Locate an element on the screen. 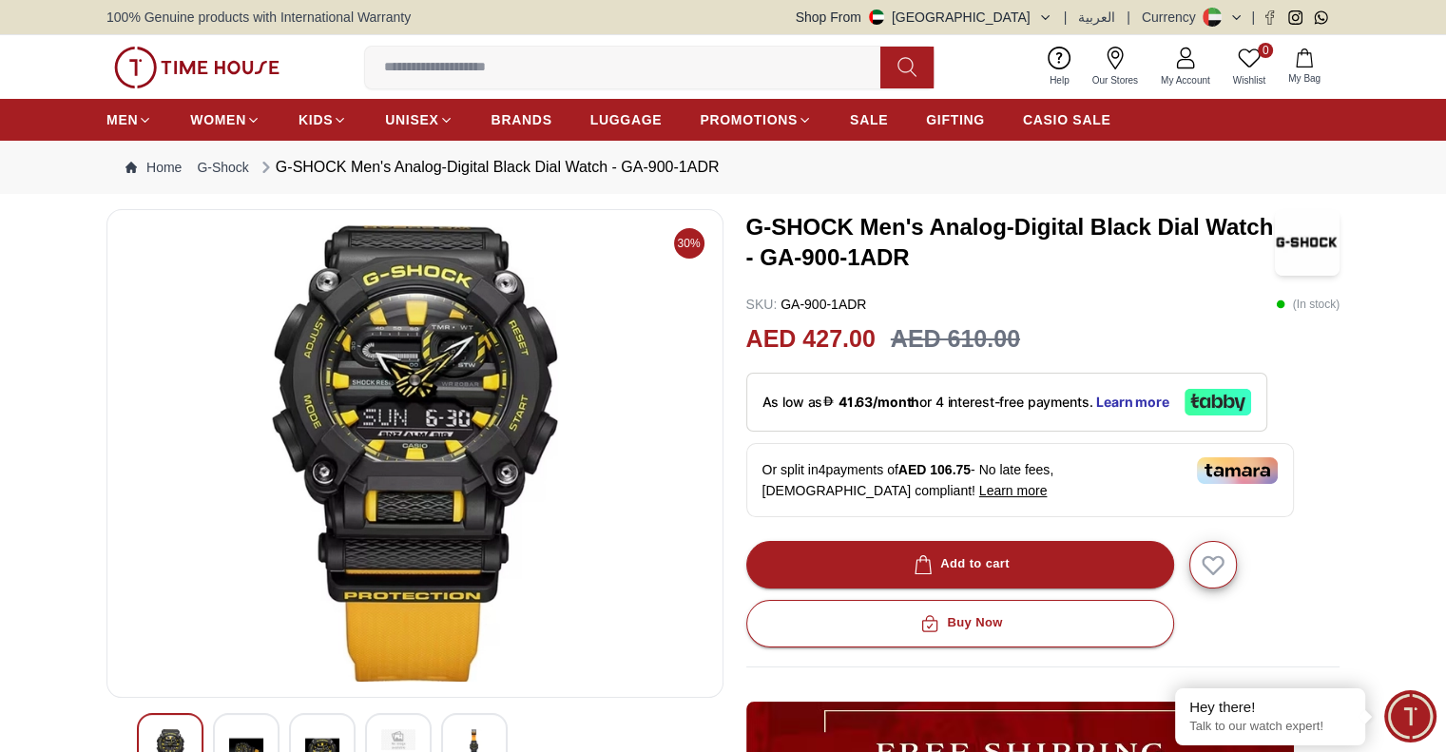  a: SALE is located at coordinates (869, 120).